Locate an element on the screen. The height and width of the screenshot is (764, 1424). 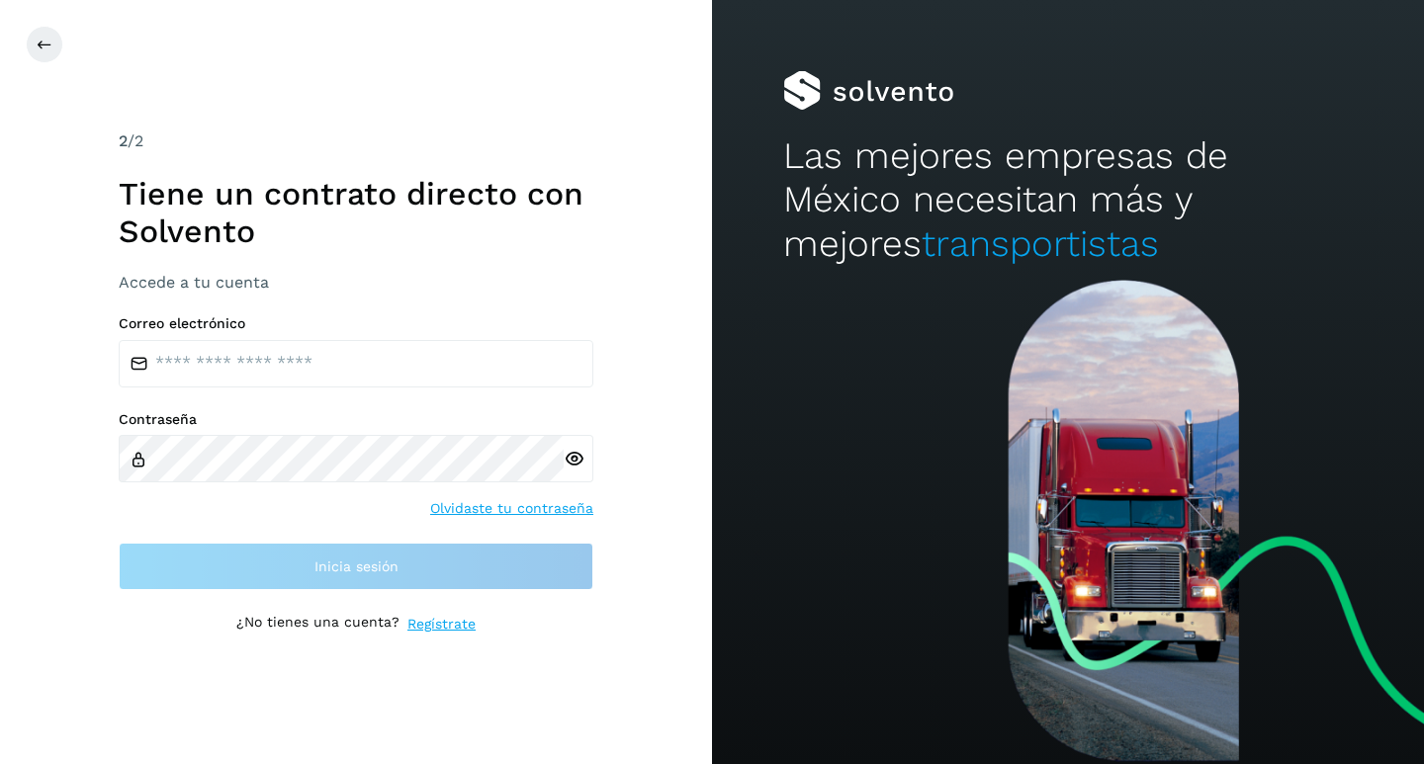
span: transportistas is located at coordinates (1040, 243).